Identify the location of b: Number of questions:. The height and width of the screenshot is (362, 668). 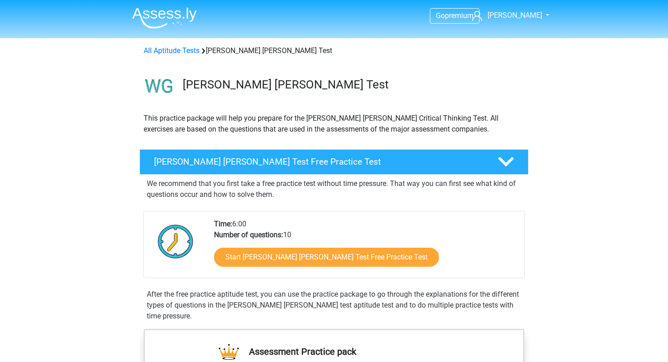
(248, 235).